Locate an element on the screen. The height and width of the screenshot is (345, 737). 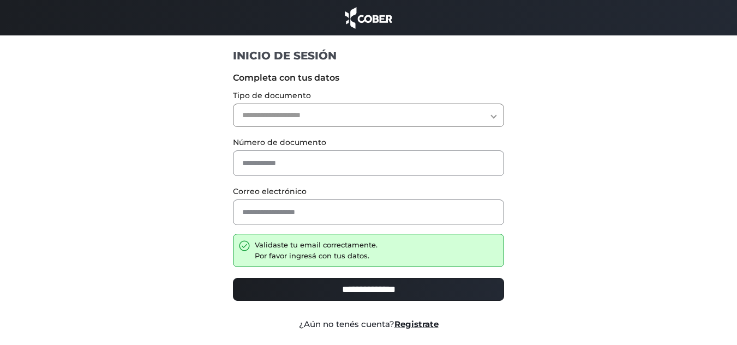
h1: INICIO DE SESIÓN is located at coordinates (368, 56).